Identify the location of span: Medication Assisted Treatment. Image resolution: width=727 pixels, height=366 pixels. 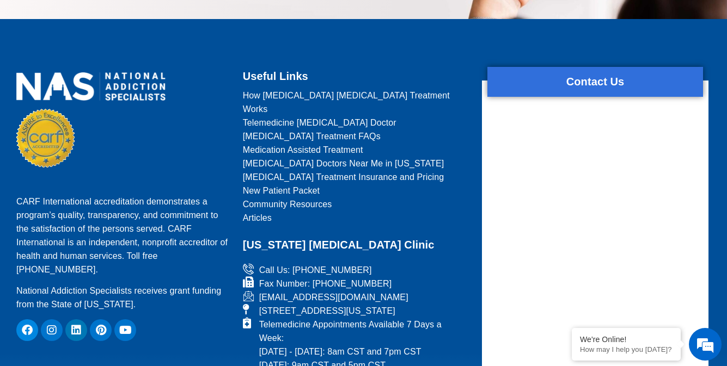
(303, 150).